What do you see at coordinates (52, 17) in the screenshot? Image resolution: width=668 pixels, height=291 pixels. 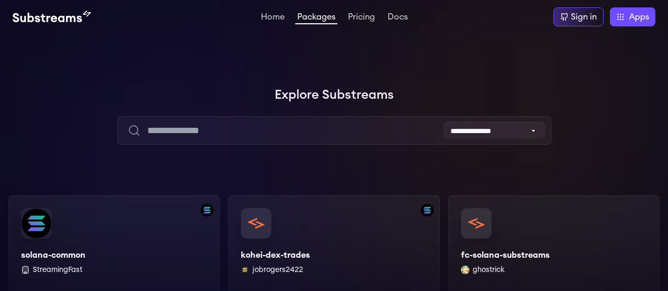 I see `img: Substream's logo` at bounding box center [52, 17].